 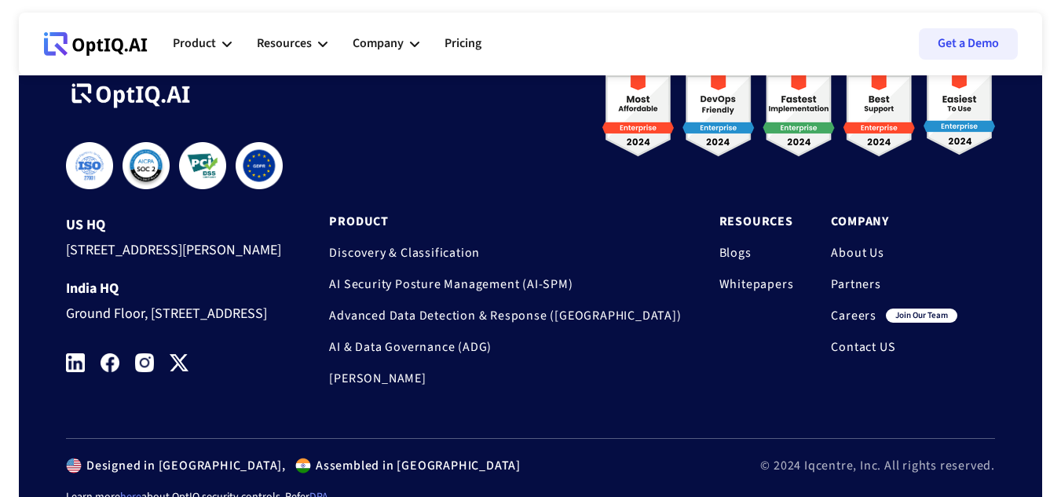 I want to click on a: Contact US, so click(x=894, y=347).